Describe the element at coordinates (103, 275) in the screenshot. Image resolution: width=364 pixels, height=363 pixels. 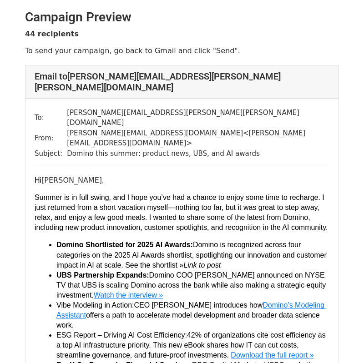
I see `span: UBS Partnership Expands:` at that location.